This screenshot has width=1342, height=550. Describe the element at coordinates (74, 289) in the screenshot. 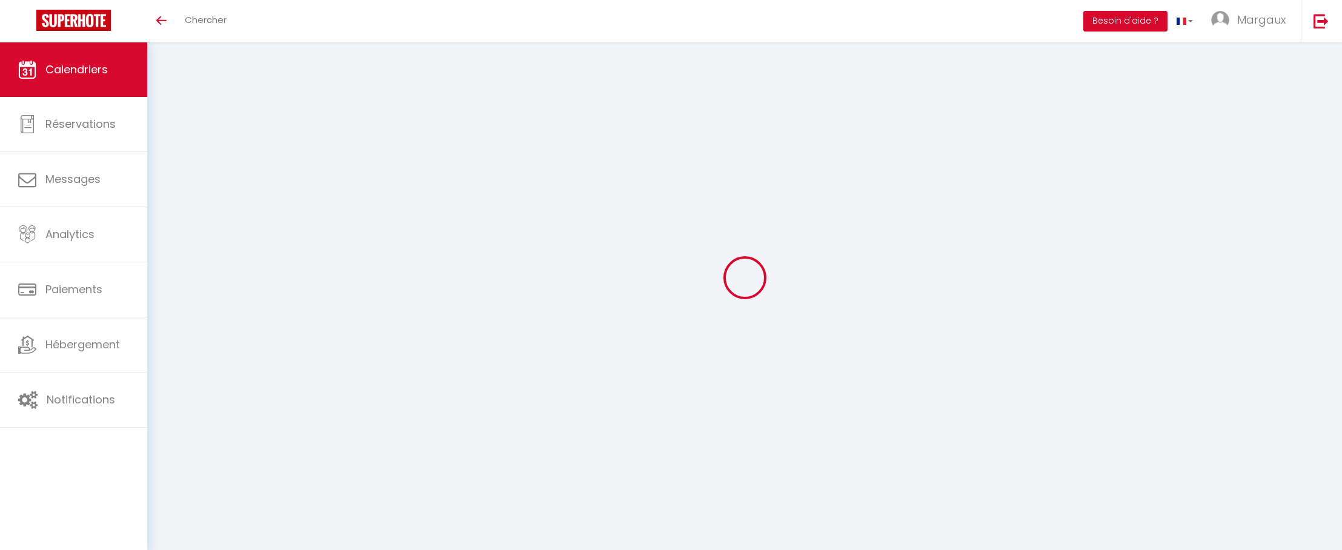

I see `span: Paiements` at that location.